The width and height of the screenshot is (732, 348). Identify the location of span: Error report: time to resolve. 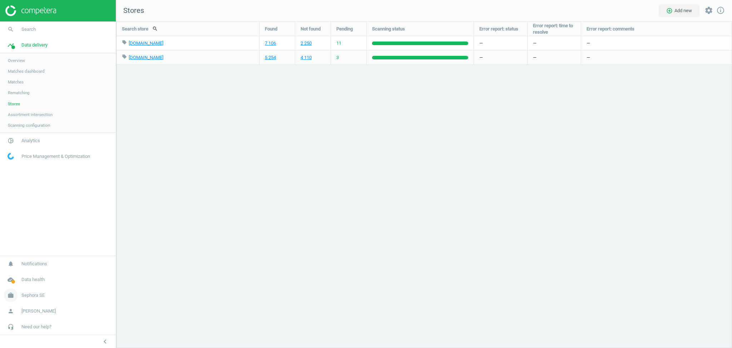
(554, 29).